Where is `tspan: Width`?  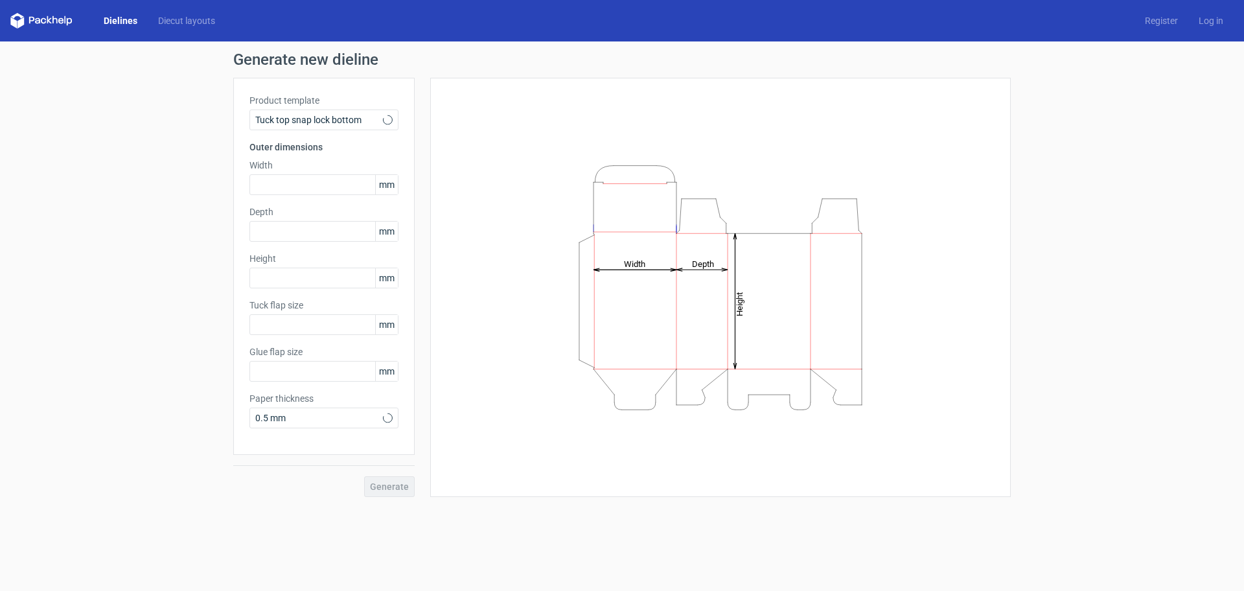
tspan: Width is located at coordinates (634, 263).